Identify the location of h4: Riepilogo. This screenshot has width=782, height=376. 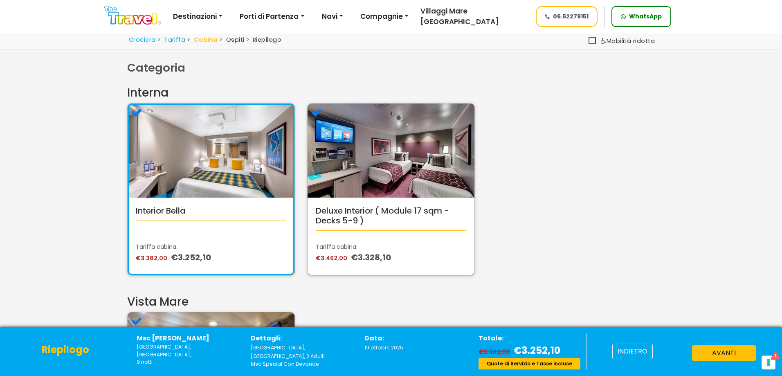
(65, 350).